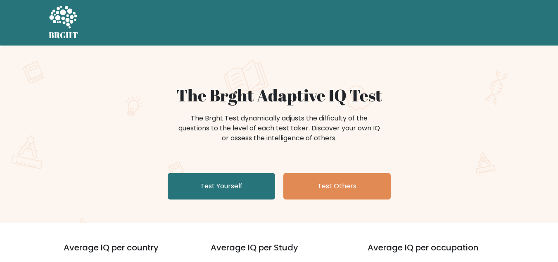  I want to click on a: BRGHT, so click(64, 23).